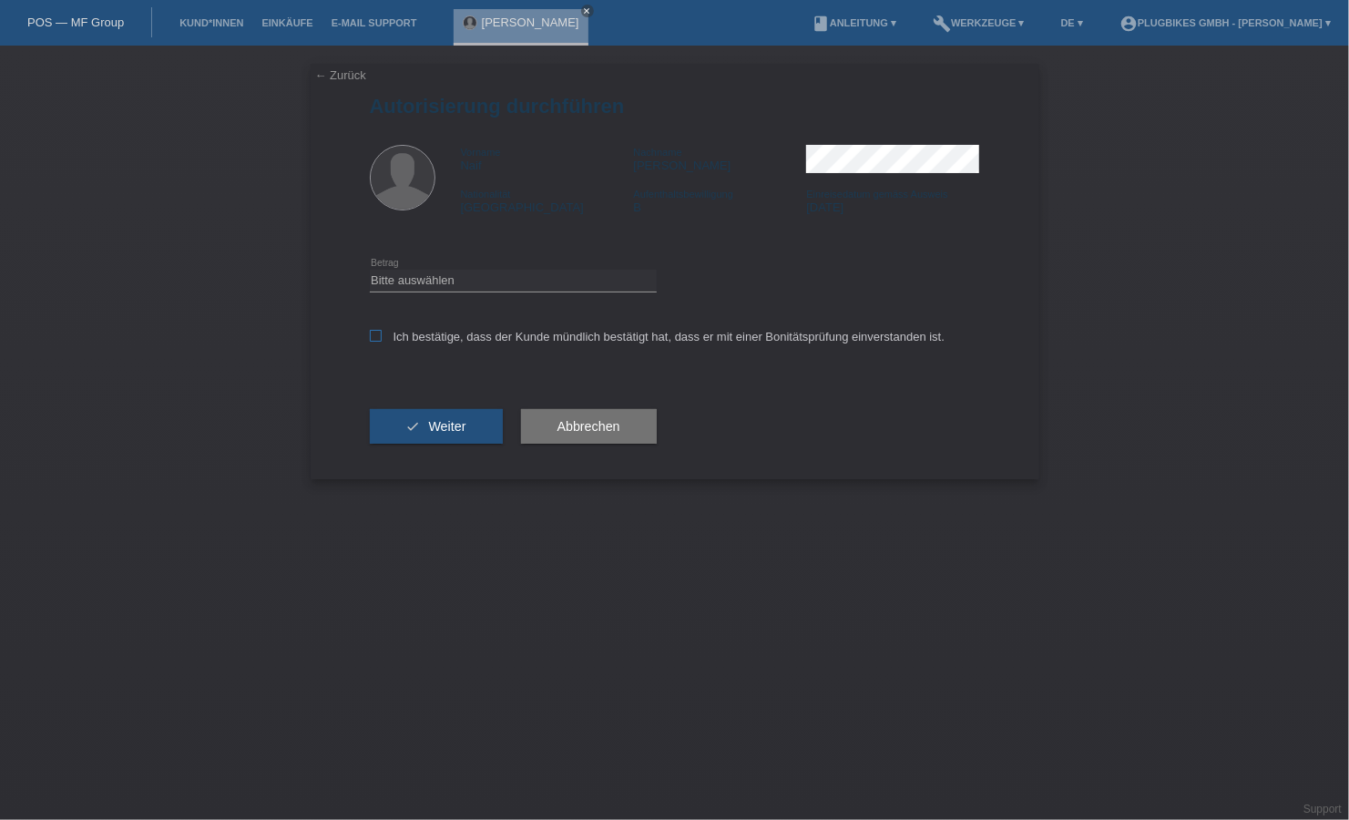  Describe the element at coordinates (436, 426) in the screenshot. I see `button: check Weiter` at that location.